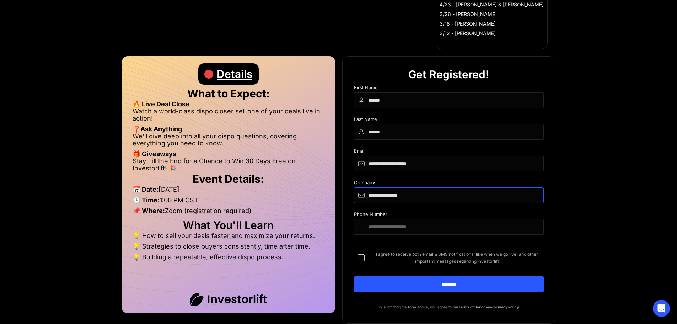 The height and width of the screenshot is (324, 677). I want to click on strong: 🔥 Live Deal Close, so click(161, 104).